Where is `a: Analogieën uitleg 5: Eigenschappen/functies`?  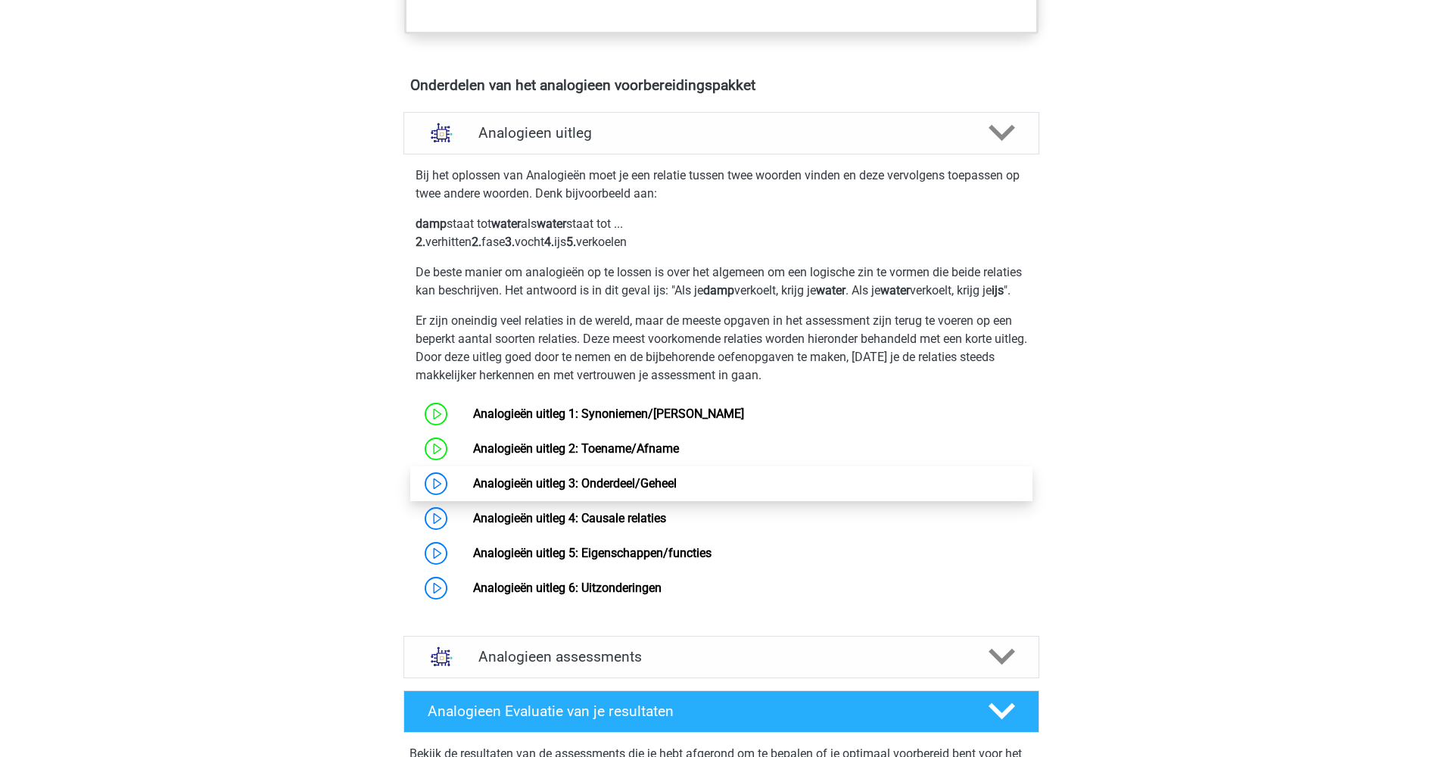
a: Analogieën uitleg 5: Eigenschappen/functies is located at coordinates (592, 553).